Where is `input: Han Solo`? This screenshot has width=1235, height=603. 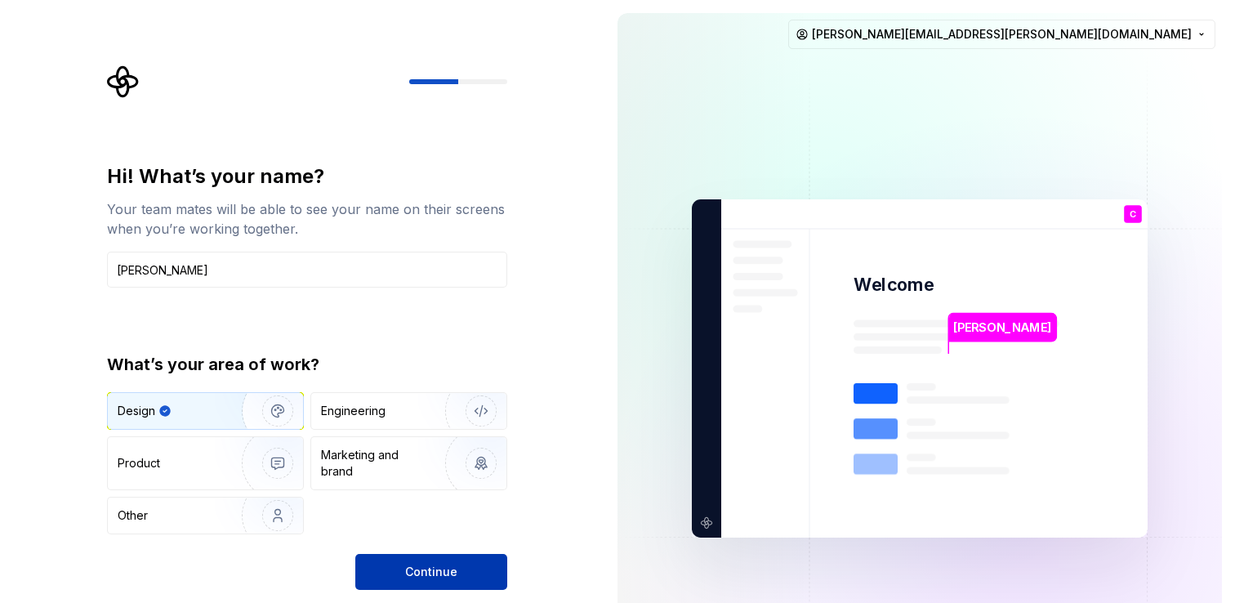
input: Han Solo is located at coordinates (307, 270).